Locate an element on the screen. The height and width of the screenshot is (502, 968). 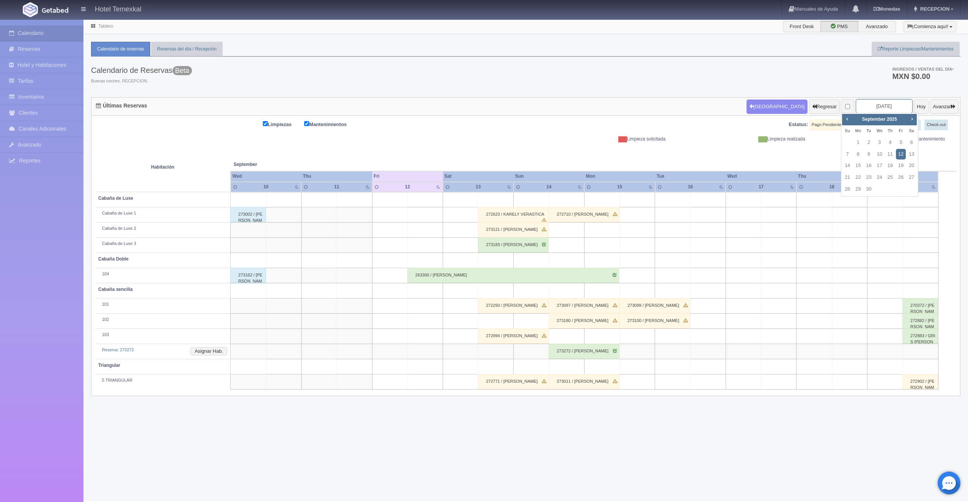
a: 5 is located at coordinates (901, 142).